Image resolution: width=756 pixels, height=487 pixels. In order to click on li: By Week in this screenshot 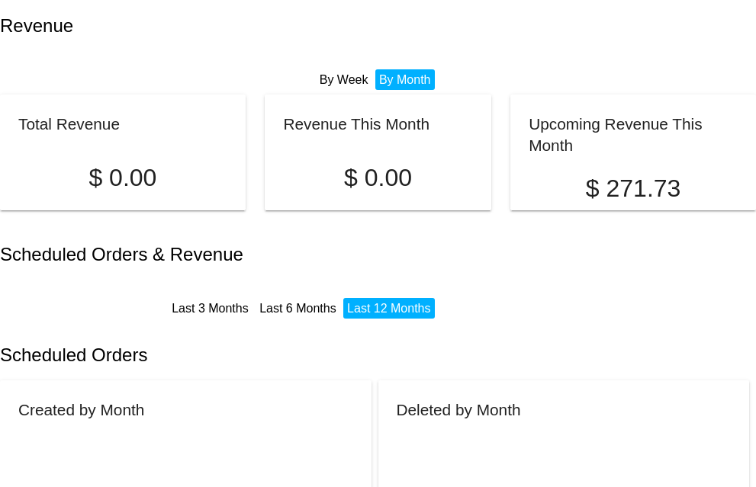, I will do `click(344, 79)`.